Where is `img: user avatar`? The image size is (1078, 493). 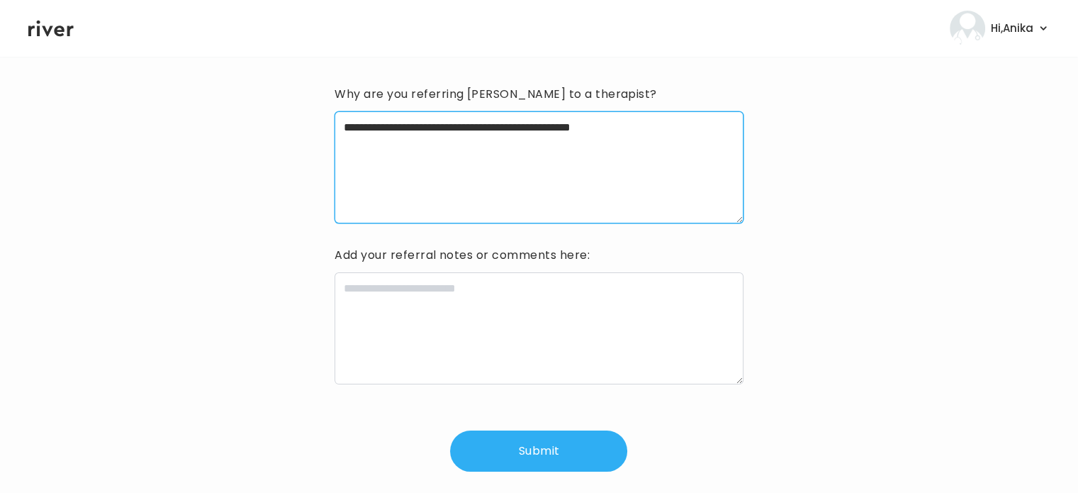 img: user avatar is located at coordinates (967, 28).